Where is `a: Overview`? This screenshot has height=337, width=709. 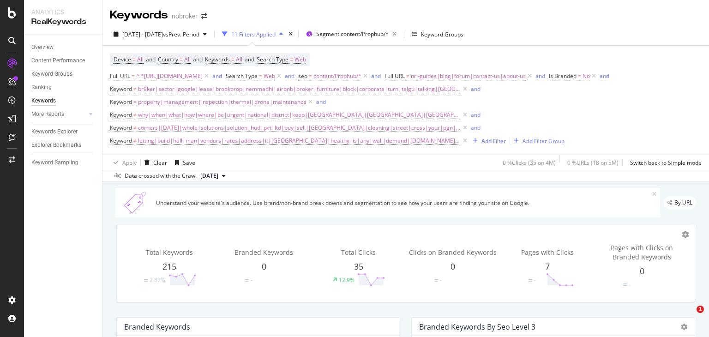 a: Overview is located at coordinates (63, 47).